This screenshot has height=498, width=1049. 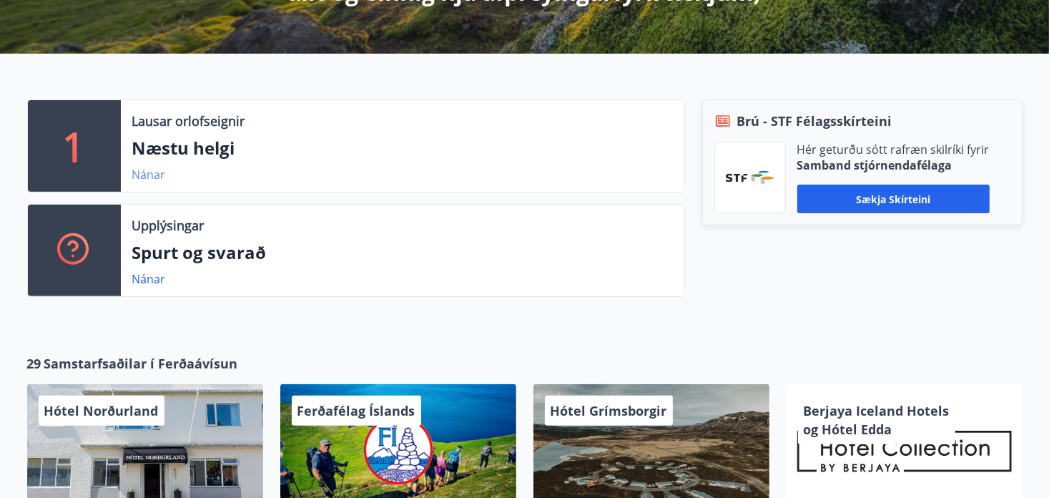 I want to click on span: Samstarfsaðilar í Ferðaávísun, so click(x=141, y=363).